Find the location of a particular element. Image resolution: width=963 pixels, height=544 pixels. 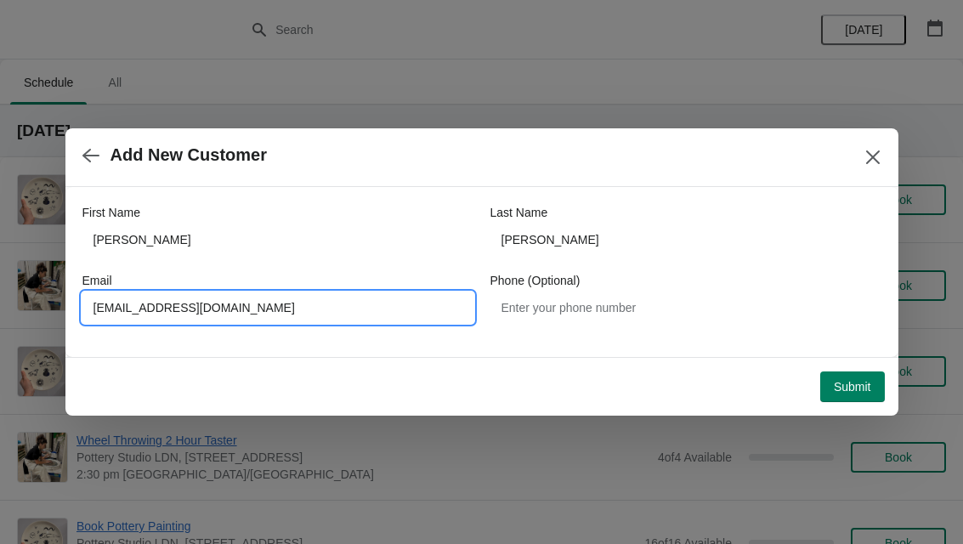

span: Submit is located at coordinates (852, 387).